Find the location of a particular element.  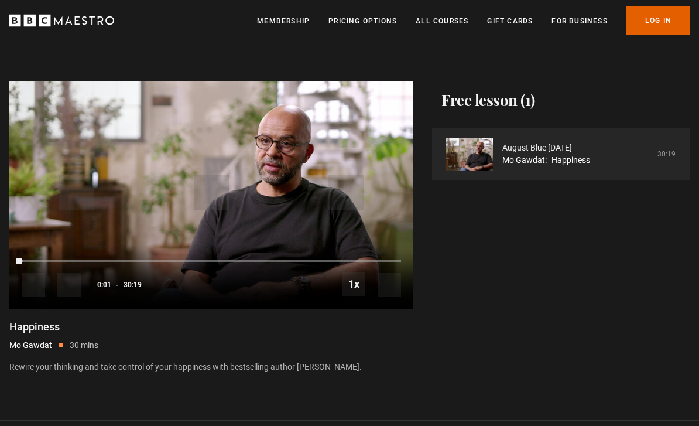

video-js: Video Player is located at coordinates (211, 195).